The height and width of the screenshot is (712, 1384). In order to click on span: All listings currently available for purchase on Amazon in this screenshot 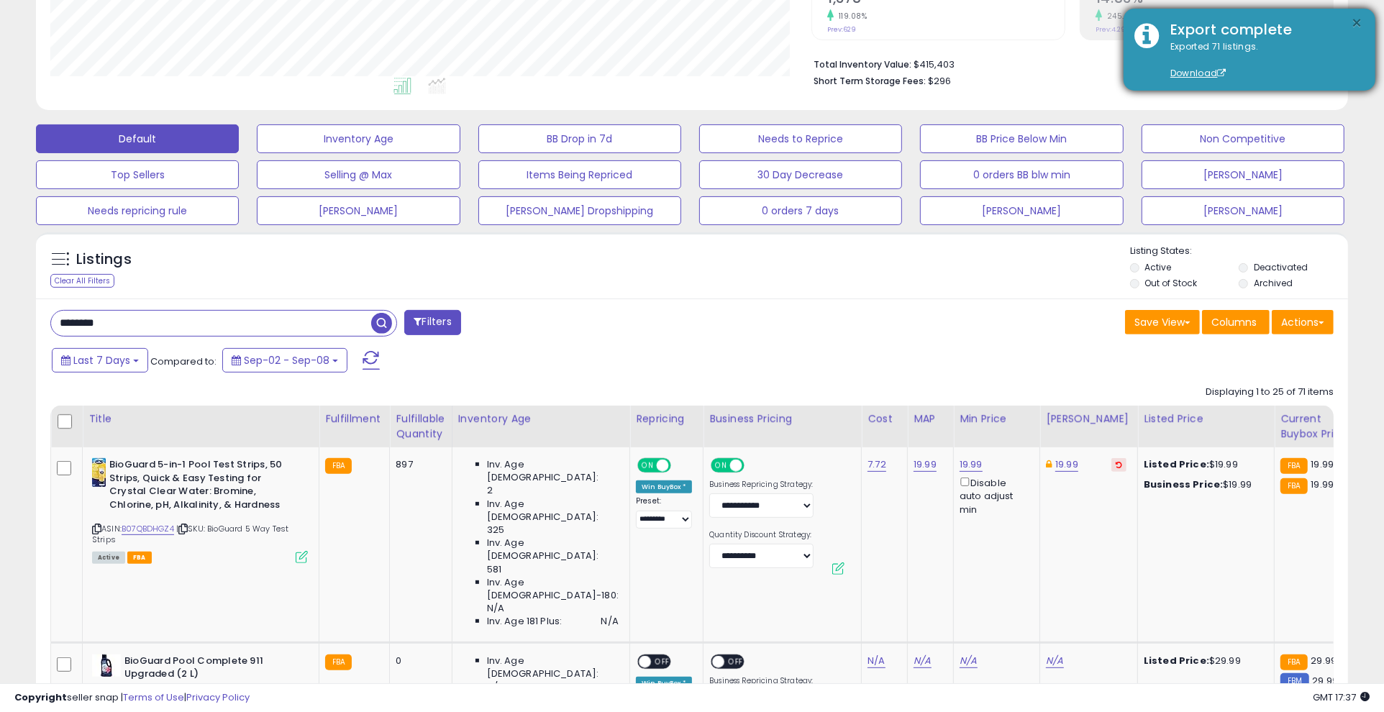, I will do `click(109, 558)`.